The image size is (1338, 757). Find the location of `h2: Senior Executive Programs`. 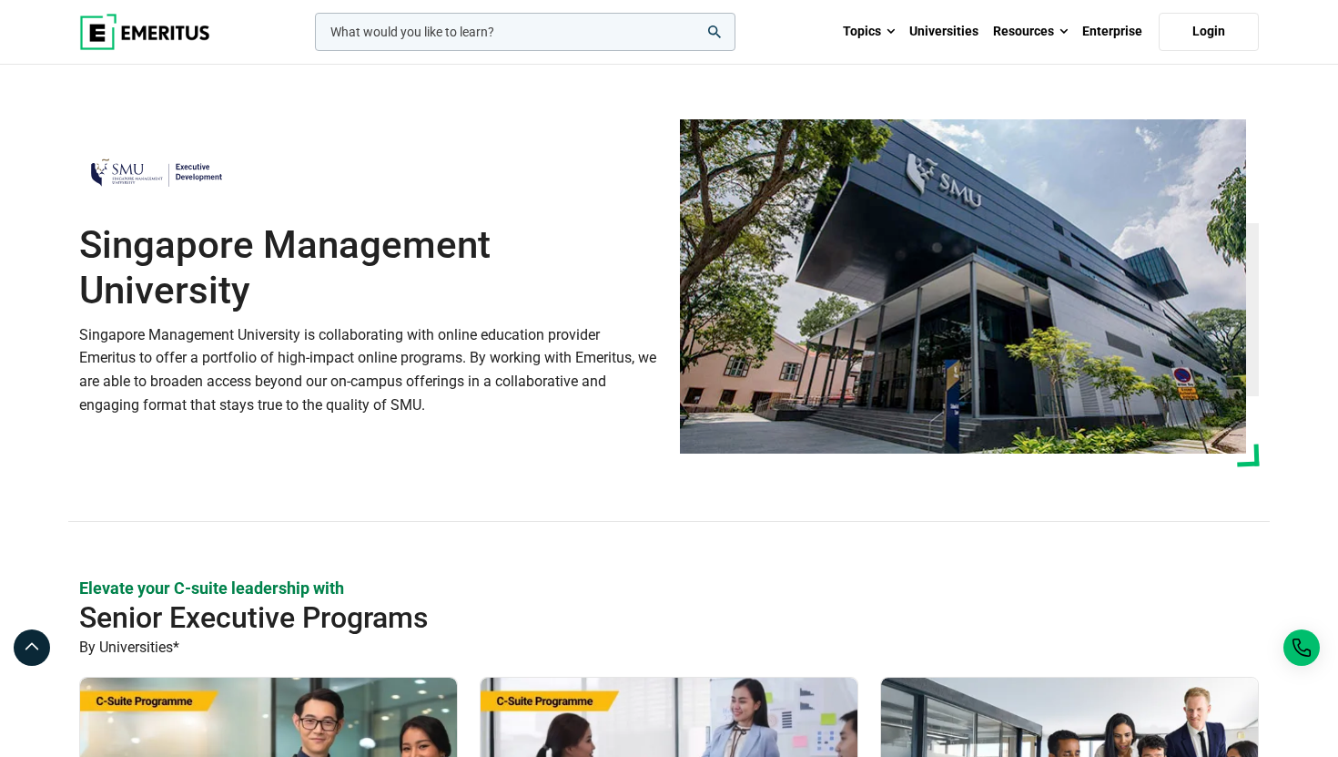

h2: Senior Executive Programs is located at coordinates (610, 617).